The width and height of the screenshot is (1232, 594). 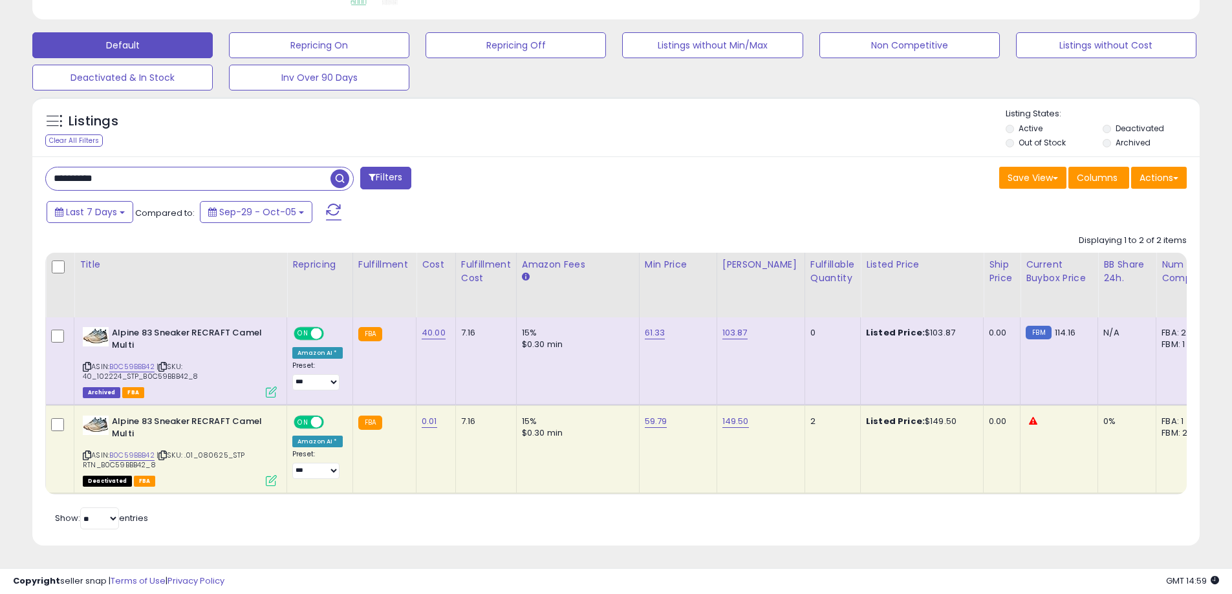 I want to click on button: Sep-29 - Oct-05, so click(x=256, y=212).